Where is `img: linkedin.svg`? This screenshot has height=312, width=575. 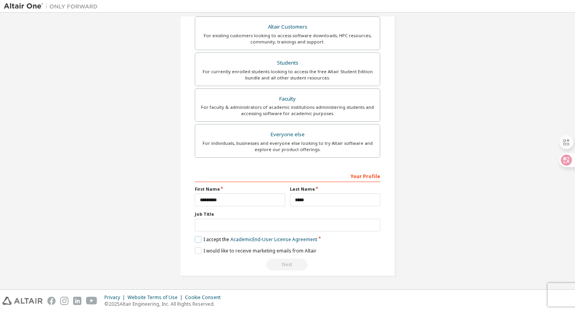 img: linkedin.svg is located at coordinates (77, 300).